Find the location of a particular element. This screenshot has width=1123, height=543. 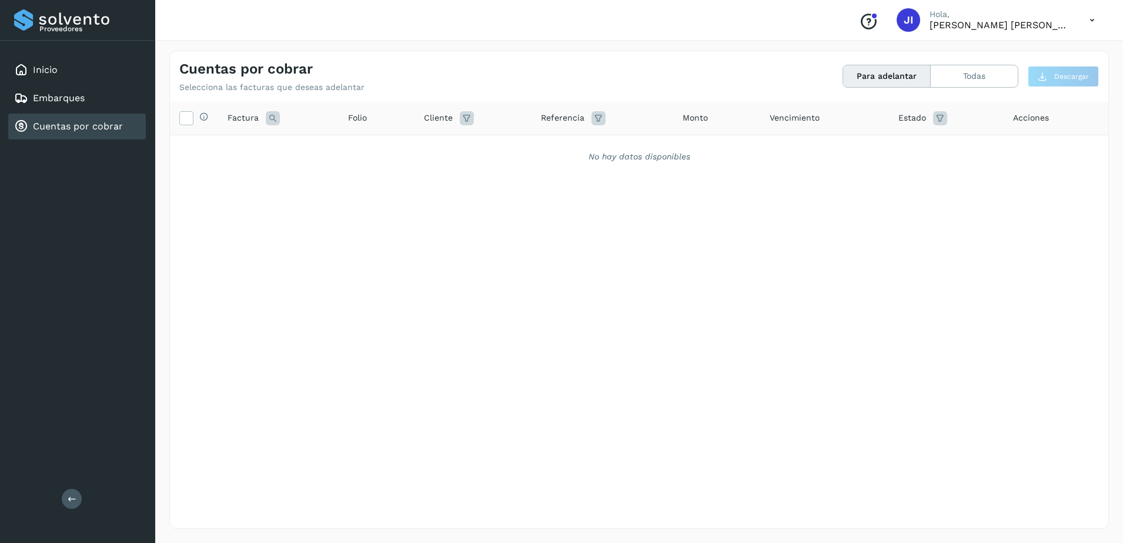

span: Cliente is located at coordinates (438, 118).